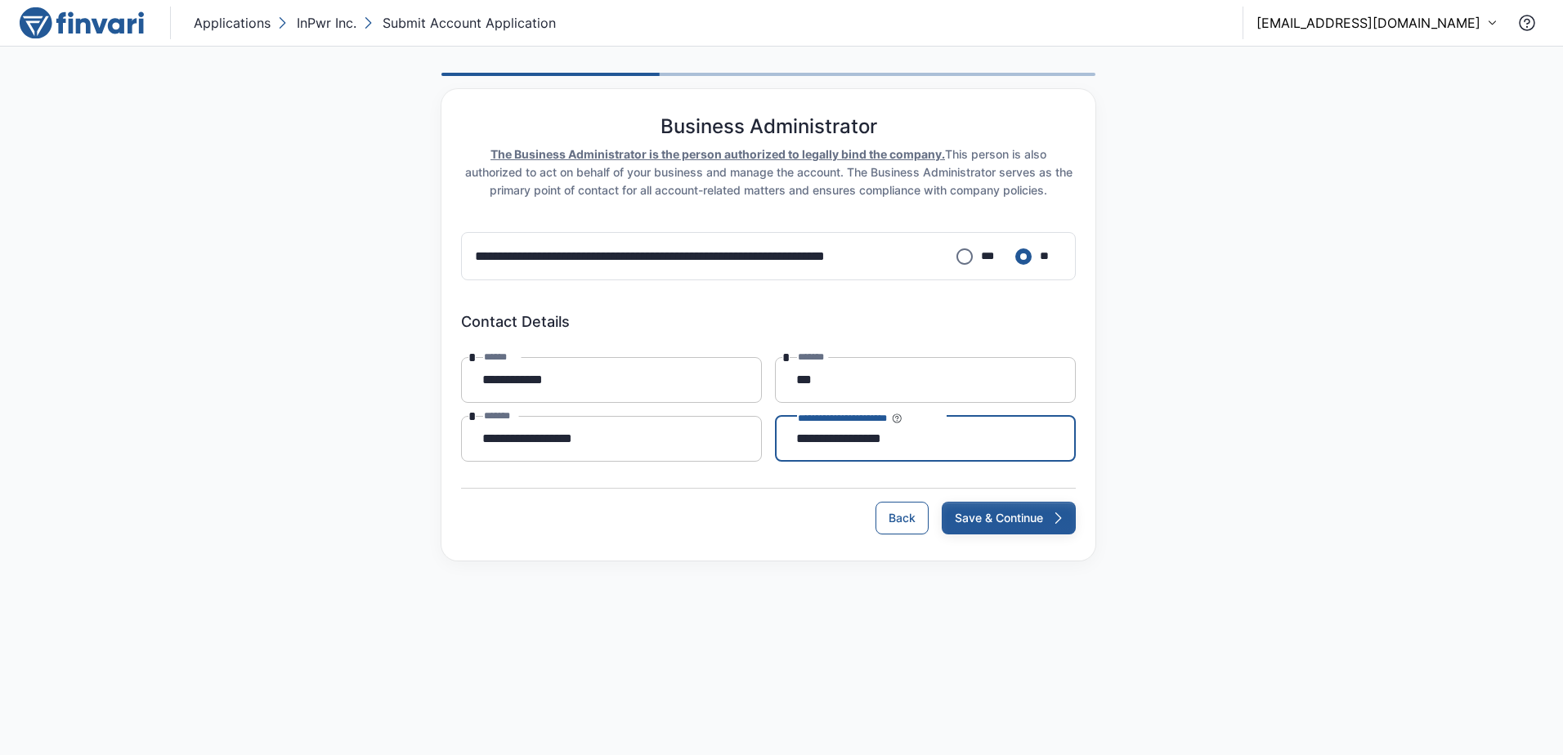 The height and width of the screenshot is (755, 1563). What do you see at coordinates (718, 154) in the screenshot?
I see `u: The Business Administrator is the person authorized to legally bind the company.` at bounding box center [718, 154].